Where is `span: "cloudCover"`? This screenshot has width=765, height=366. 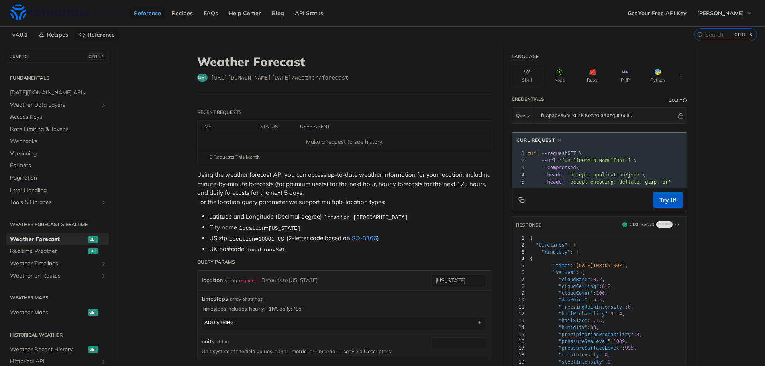
span: "cloudCover" is located at coordinates (575, 293).